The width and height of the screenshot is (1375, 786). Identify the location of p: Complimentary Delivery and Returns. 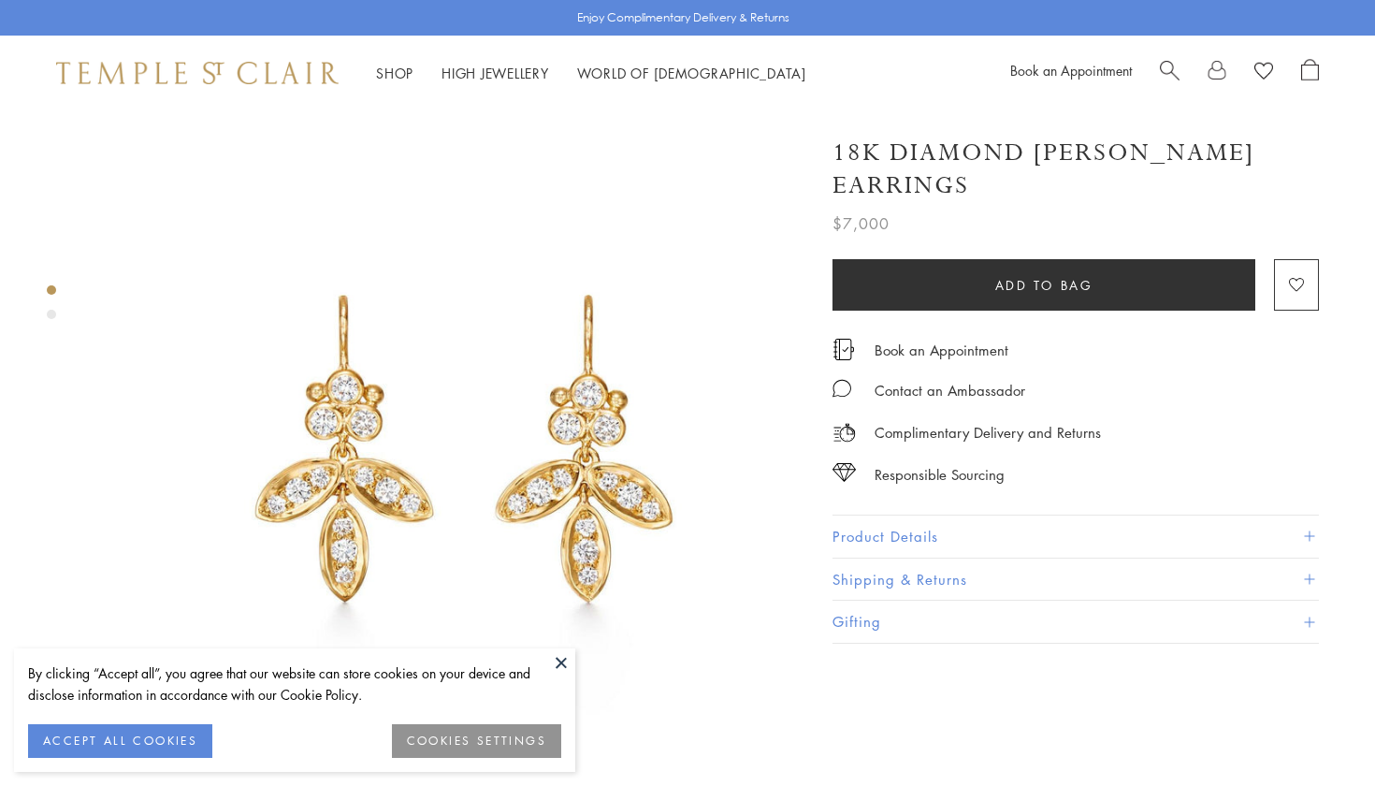
(988, 432).